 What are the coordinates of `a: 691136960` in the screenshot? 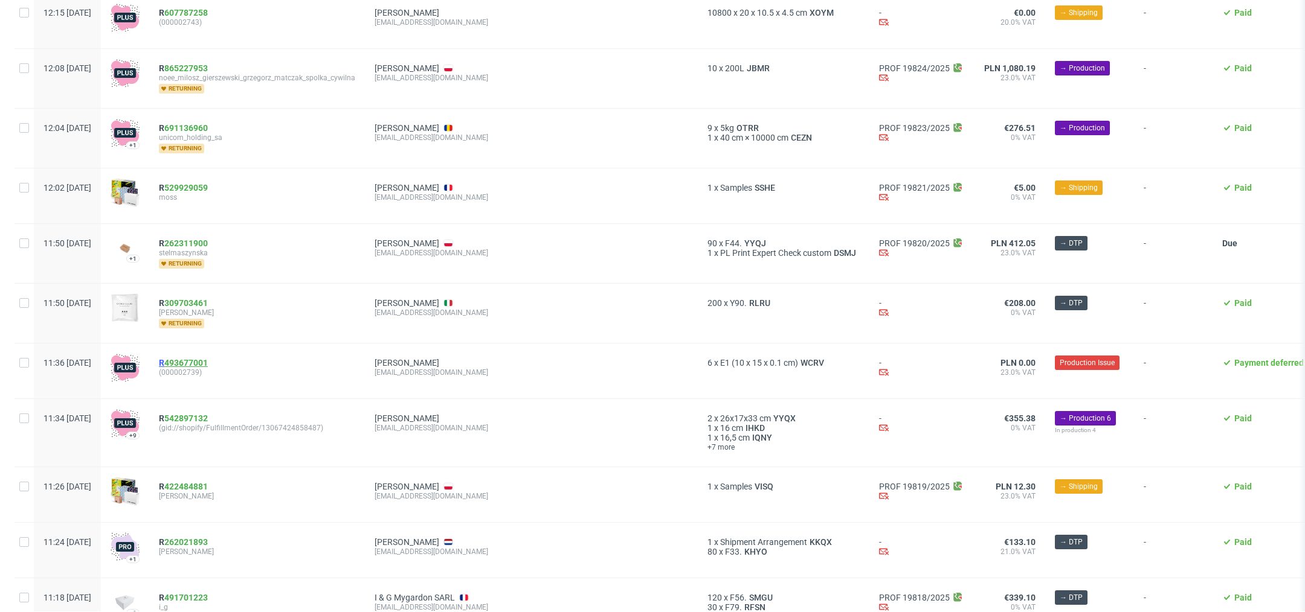 It's located at (186, 128).